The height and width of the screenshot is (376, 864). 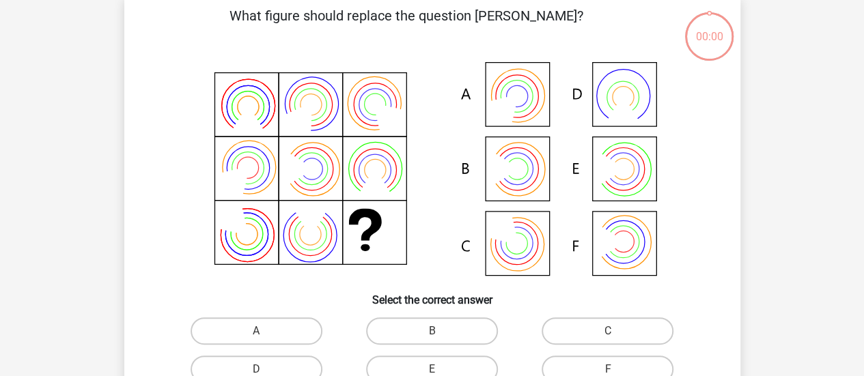 I want to click on h6: Select the correct answer, so click(x=432, y=294).